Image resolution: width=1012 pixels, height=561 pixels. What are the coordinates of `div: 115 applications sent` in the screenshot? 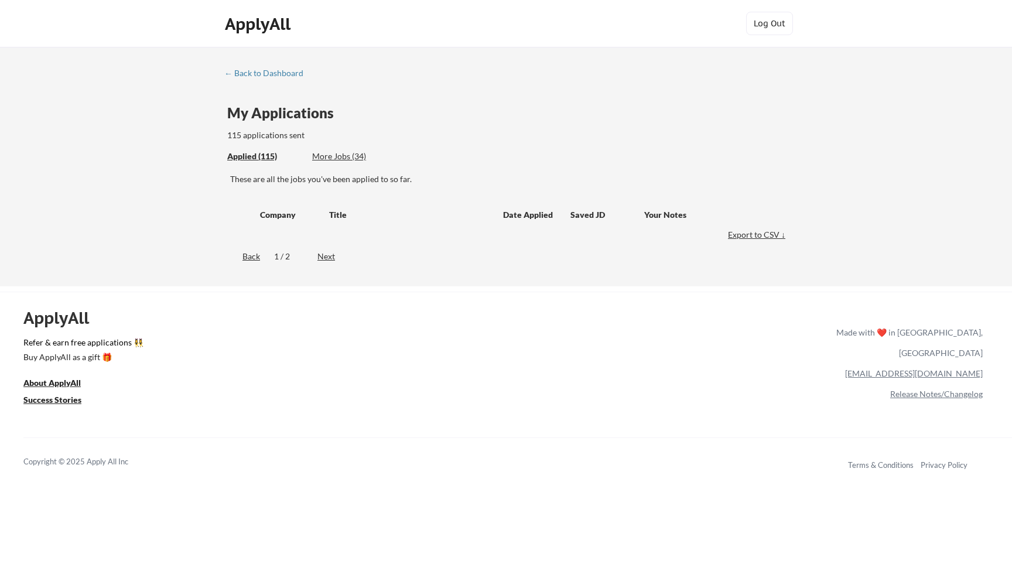 It's located at (340, 135).